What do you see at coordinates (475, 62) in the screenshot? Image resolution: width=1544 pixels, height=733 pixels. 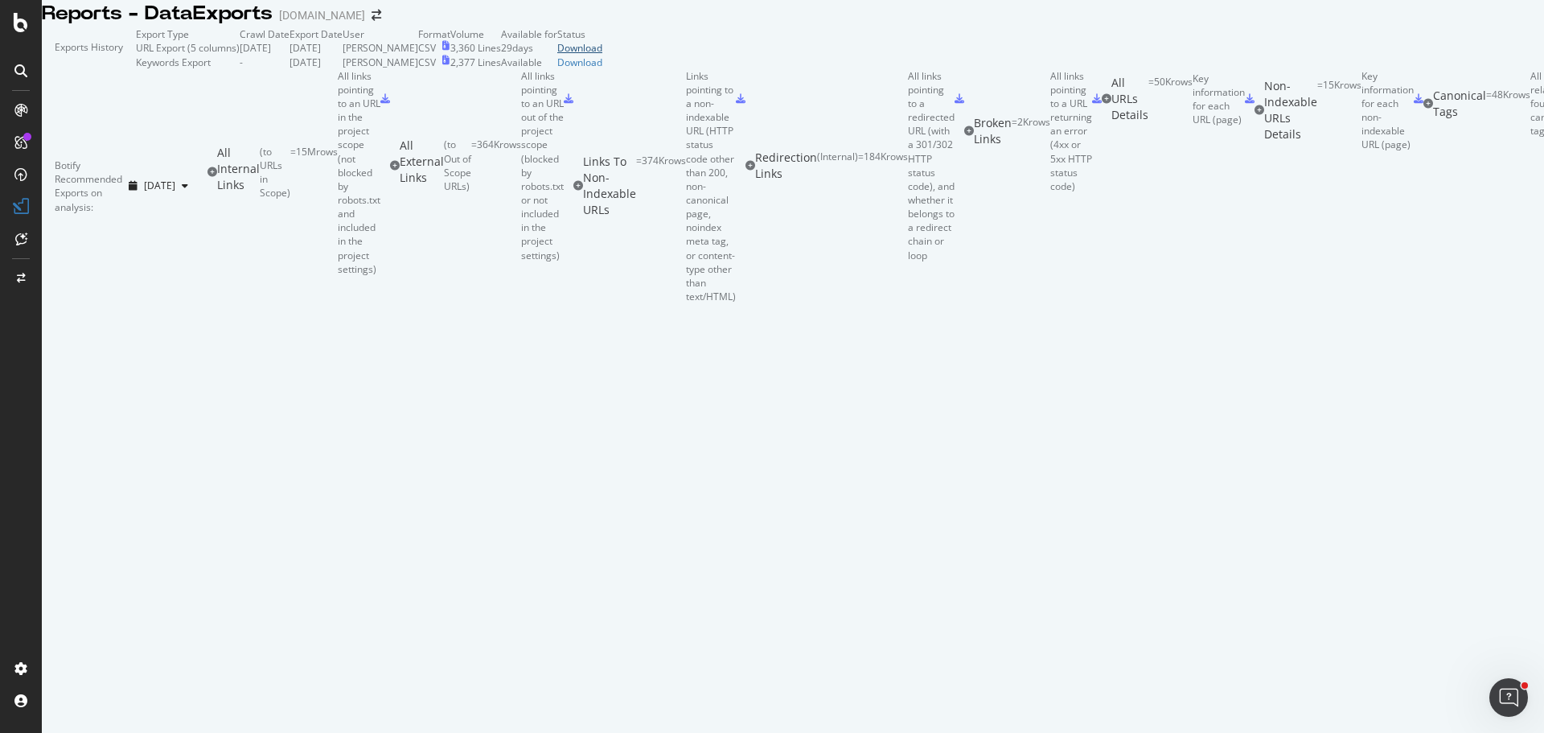 I see `td: 2,377 Lines` at bounding box center [475, 62].